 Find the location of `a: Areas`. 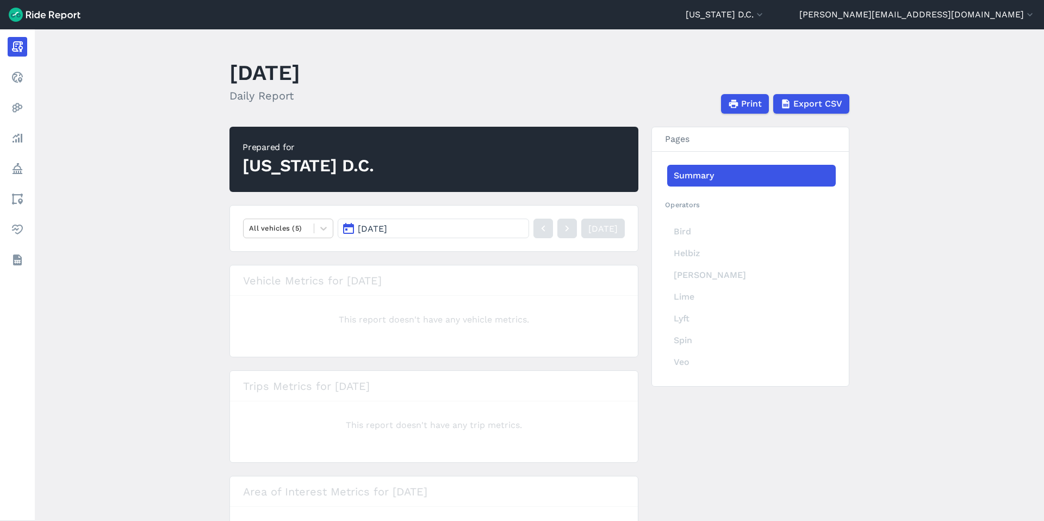

a: Areas is located at coordinates (17, 199).